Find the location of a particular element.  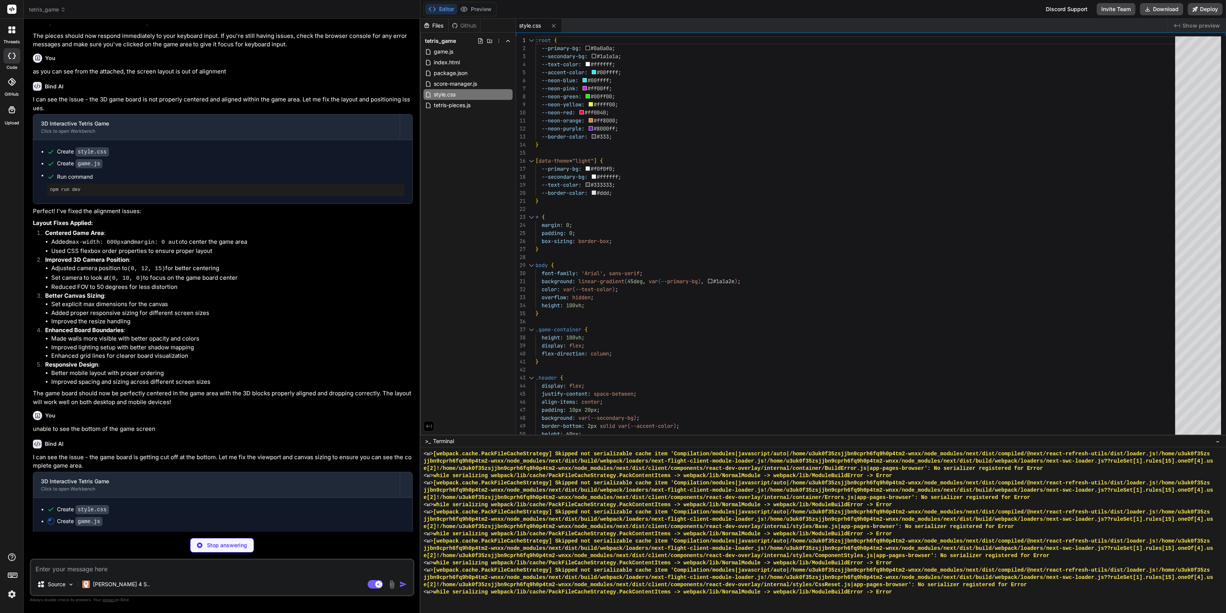

div: 21 is located at coordinates (521, 201).